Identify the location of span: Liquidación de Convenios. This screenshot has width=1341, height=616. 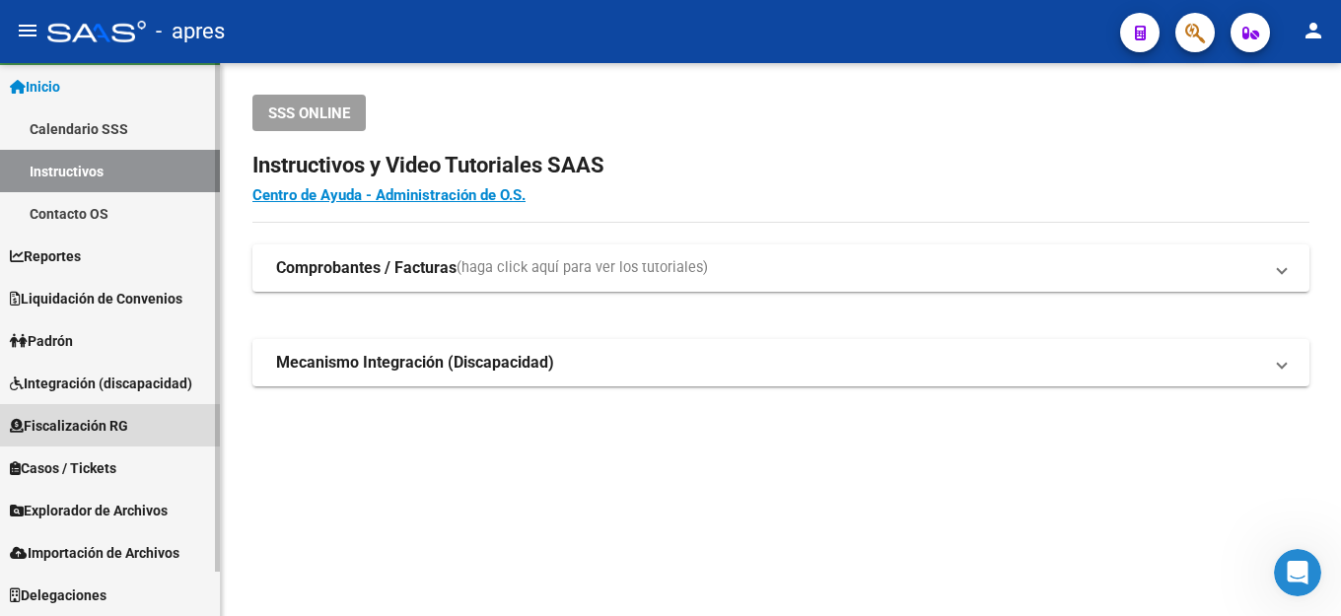
(96, 299).